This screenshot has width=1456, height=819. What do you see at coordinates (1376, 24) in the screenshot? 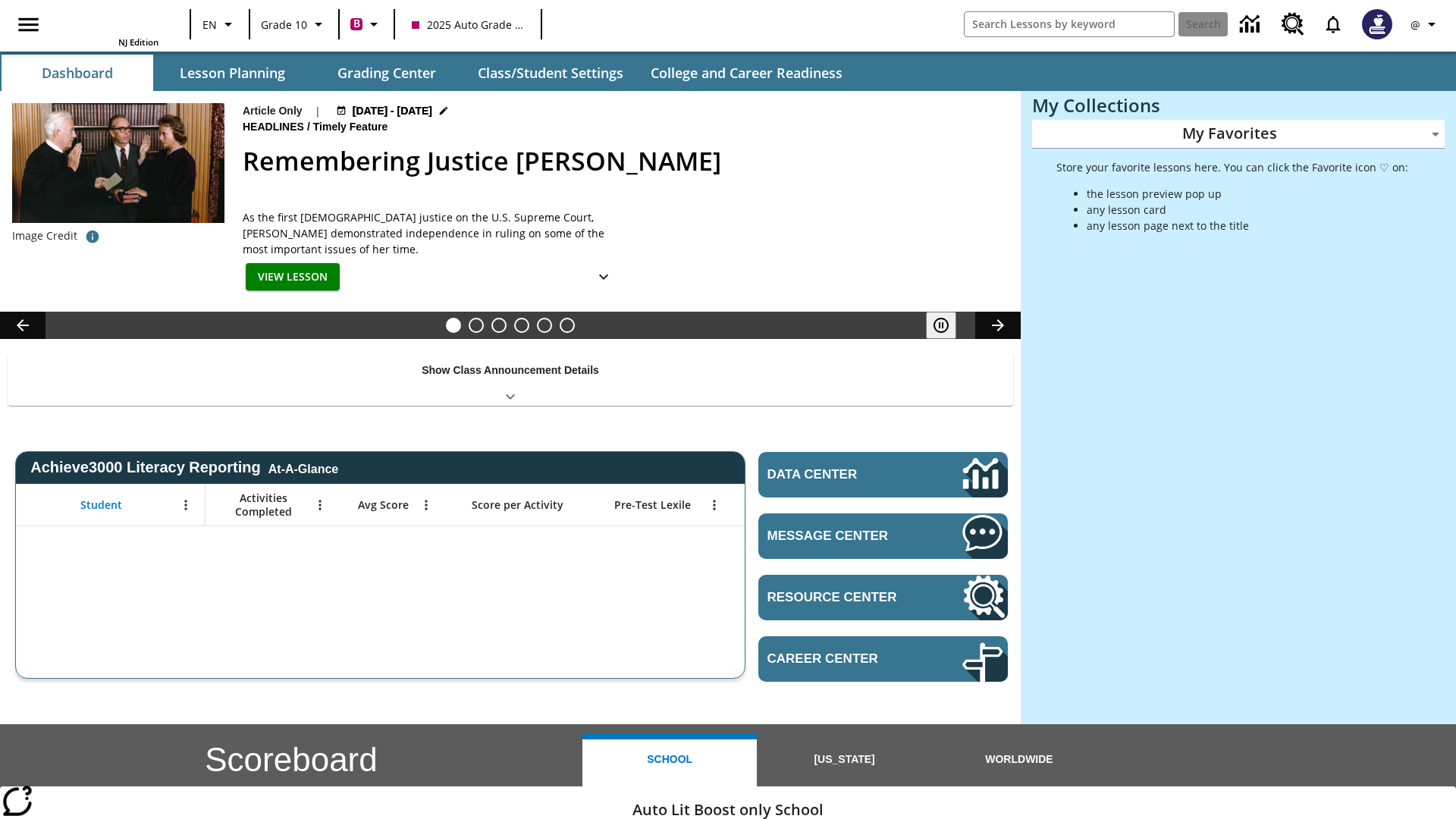
I see `button: Select a new avatar` at bounding box center [1376, 24].